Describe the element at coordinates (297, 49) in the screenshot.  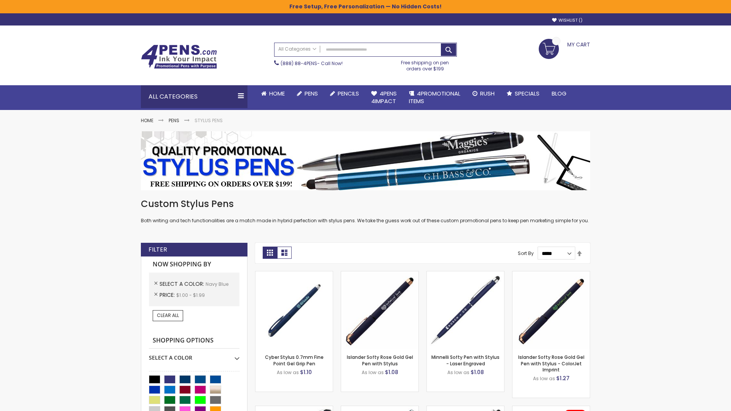
I see `span: All Categories` at that location.